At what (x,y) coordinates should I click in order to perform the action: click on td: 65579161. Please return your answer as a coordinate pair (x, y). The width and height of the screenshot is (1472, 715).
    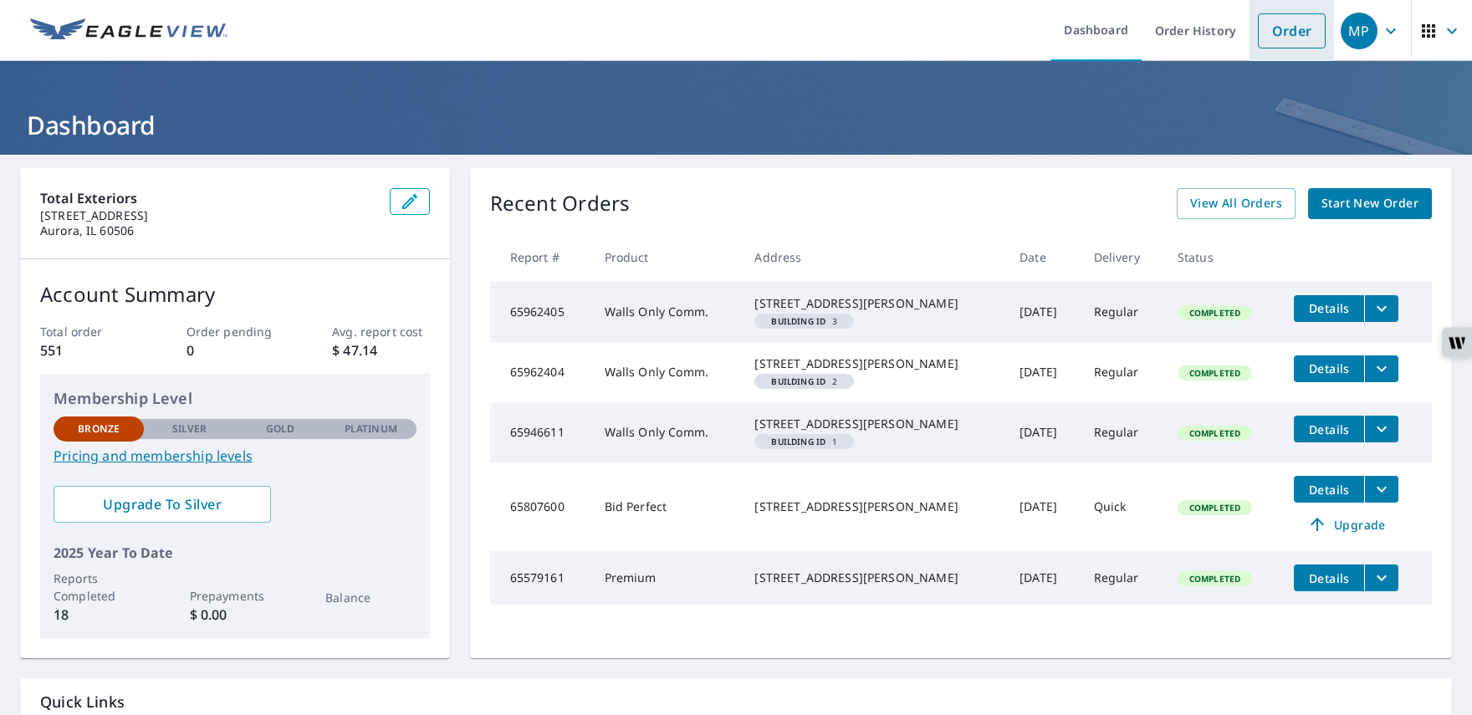
    Looking at the image, I should click on (540, 578).